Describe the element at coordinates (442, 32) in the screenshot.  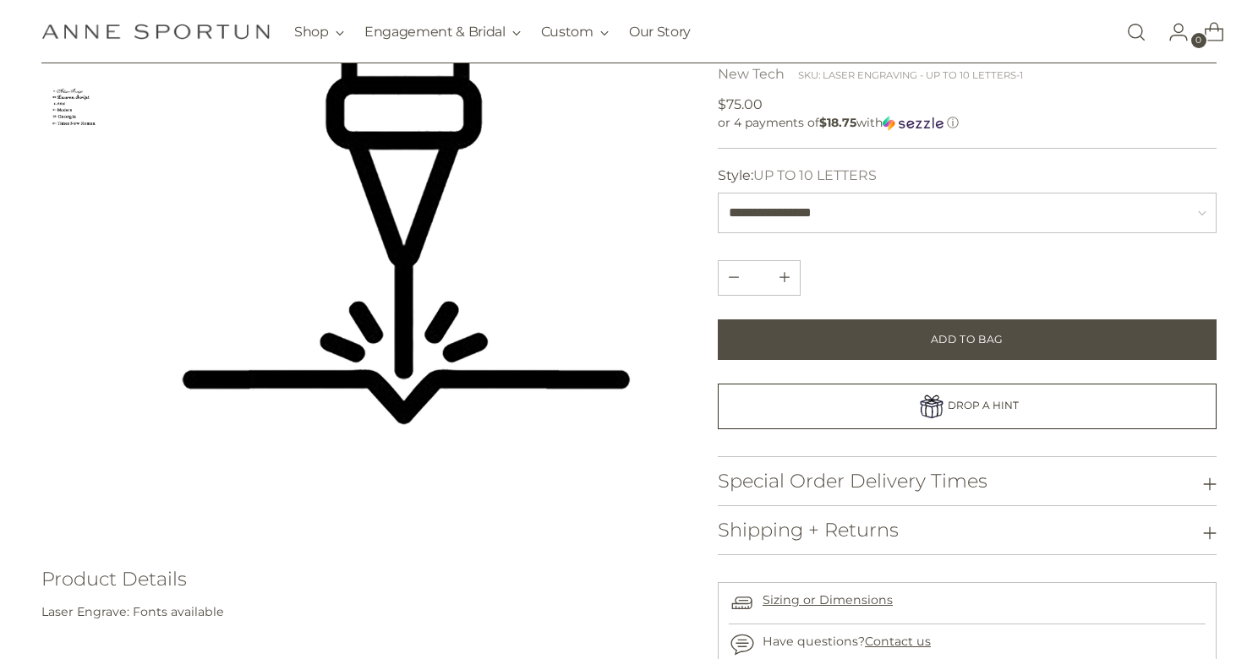
I see `button: Engagement & Bridal` at that location.